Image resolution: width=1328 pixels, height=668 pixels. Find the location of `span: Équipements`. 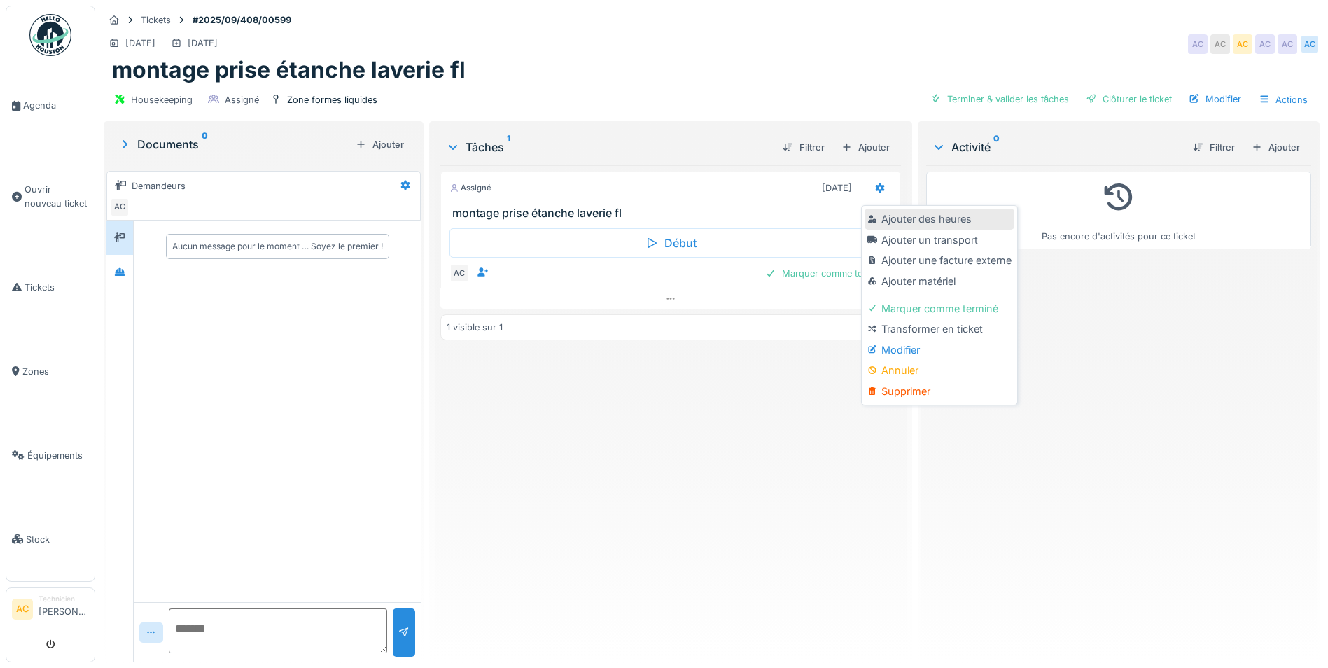

span: Équipements is located at coordinates (58, 455).